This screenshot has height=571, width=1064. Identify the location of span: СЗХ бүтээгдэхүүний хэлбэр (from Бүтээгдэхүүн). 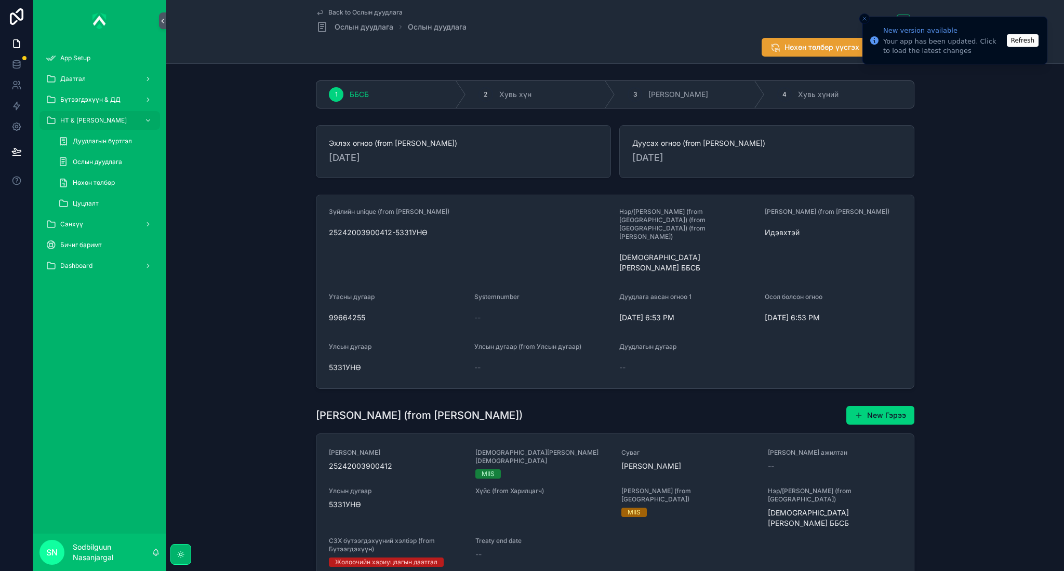
(396, 545).